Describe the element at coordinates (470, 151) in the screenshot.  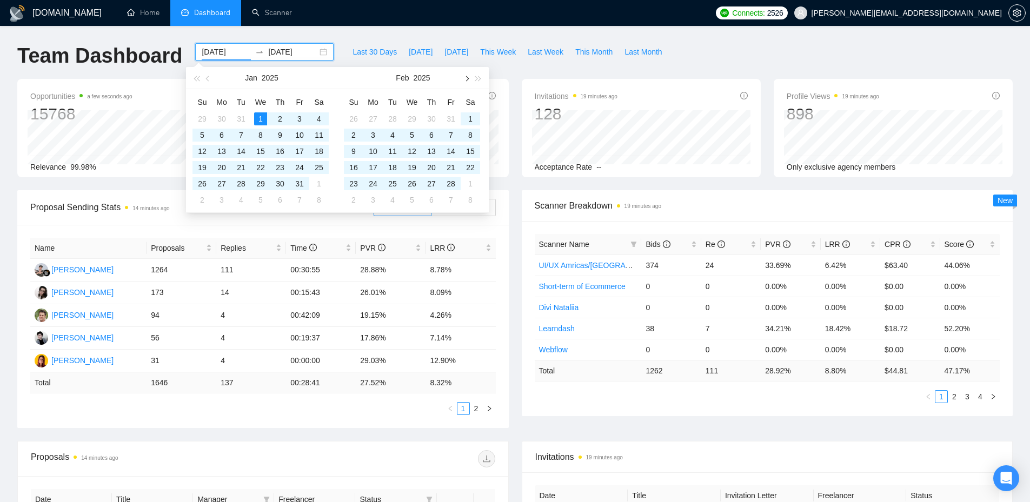
I see `td: 2025-02-15` at that location.